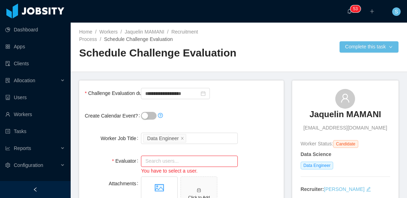 The height and width of the screenshot is (198, 407). Describe the element at coordinates (345, 115) in the screenshot. I see `h3: Jaquelin MAMANI` at that location.